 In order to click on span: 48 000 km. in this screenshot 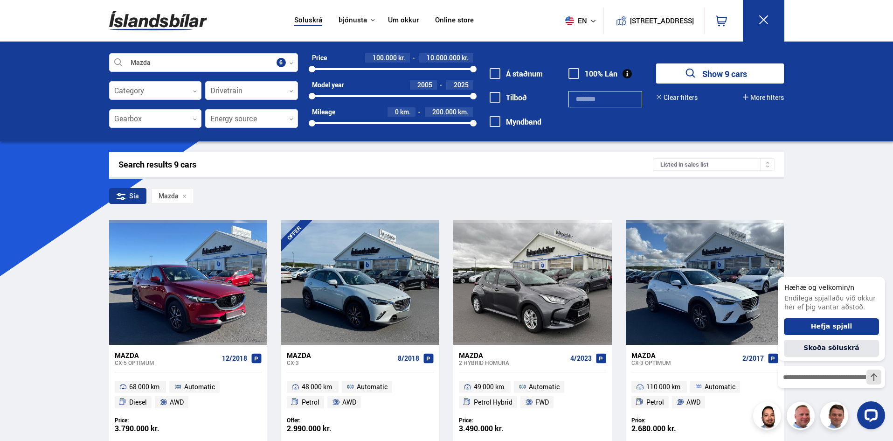, I will do `click(318, 387)`.